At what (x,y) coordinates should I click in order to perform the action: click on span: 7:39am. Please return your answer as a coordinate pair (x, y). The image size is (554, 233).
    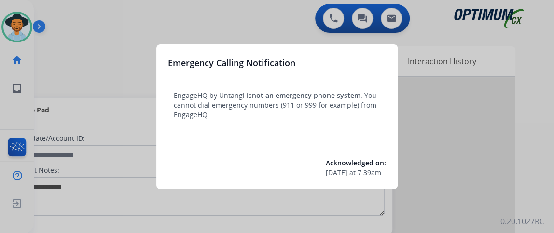
    Looking at the image, I should click on (369, 173).